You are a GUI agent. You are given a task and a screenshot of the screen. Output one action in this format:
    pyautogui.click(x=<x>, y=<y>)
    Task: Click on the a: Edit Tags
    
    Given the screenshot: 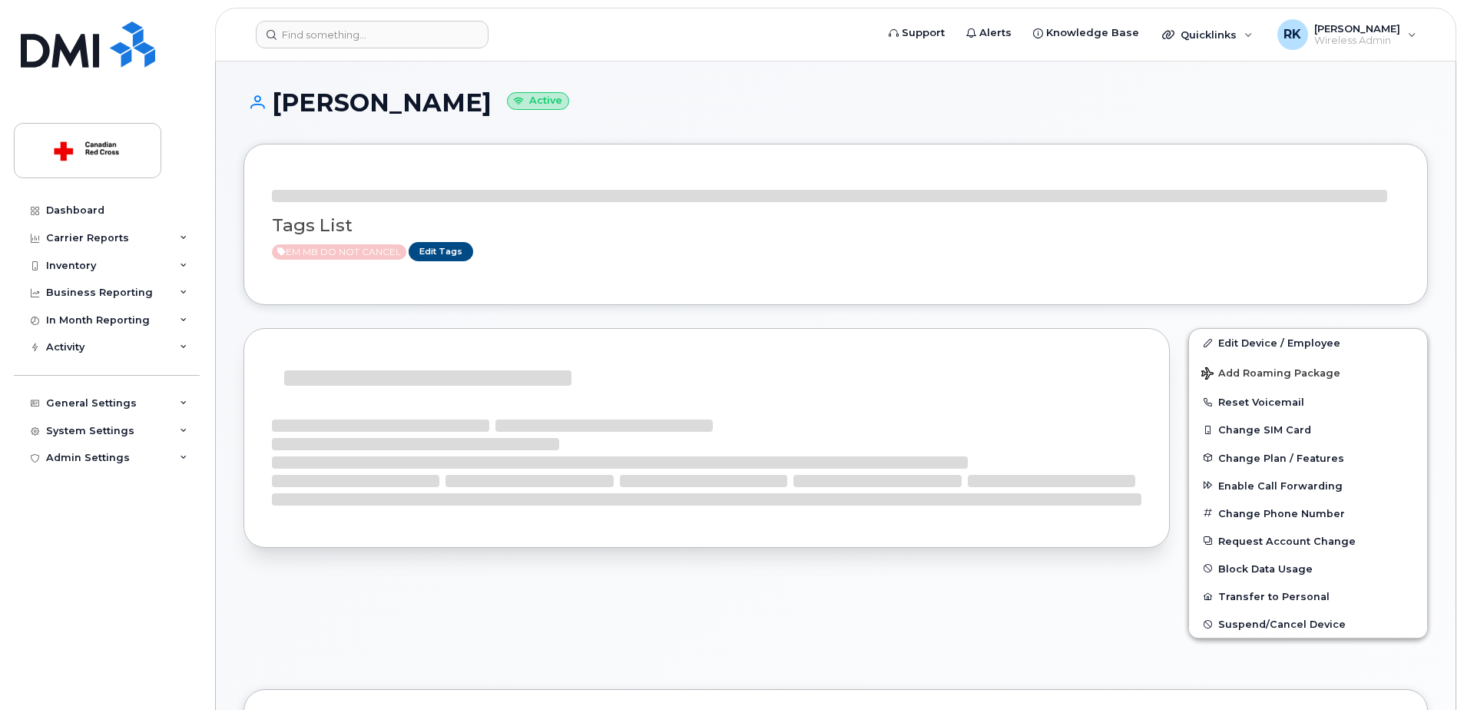 What is the action you would take?
    pyautogui.click(x=441, y=251)
    